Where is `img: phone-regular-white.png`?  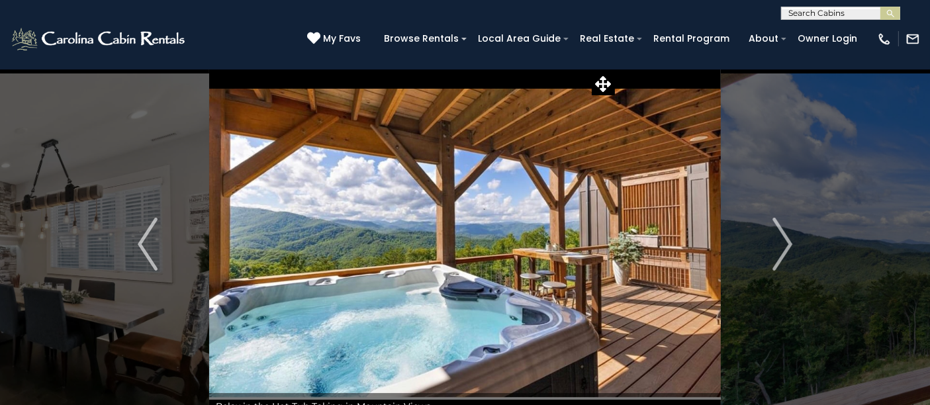
img: phone-regular-white.png is located at coordinates (884, 39).